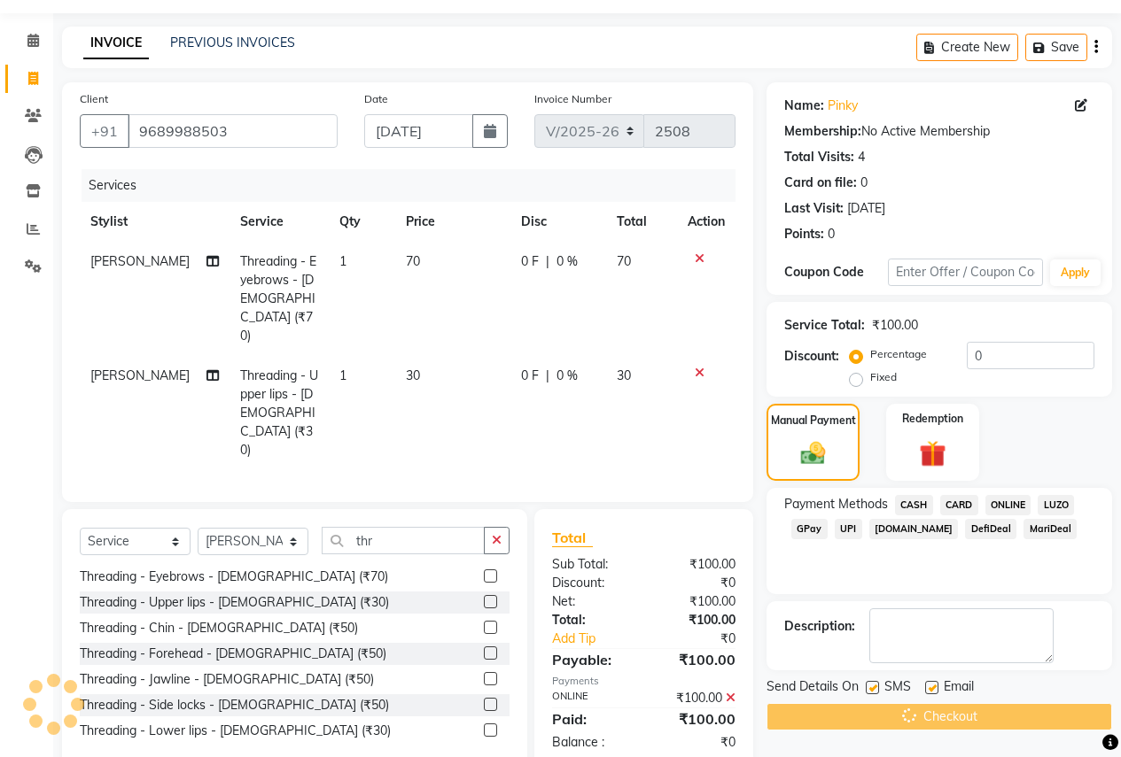  Describe the element at coordinates (558, 221) in the screenshot. I see `th: Disc` at that location.